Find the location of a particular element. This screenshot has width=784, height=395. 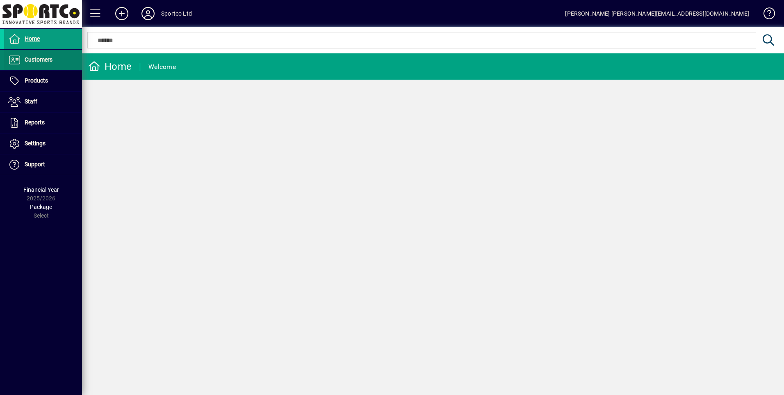

div: Home is located at coordinates (110, 66).